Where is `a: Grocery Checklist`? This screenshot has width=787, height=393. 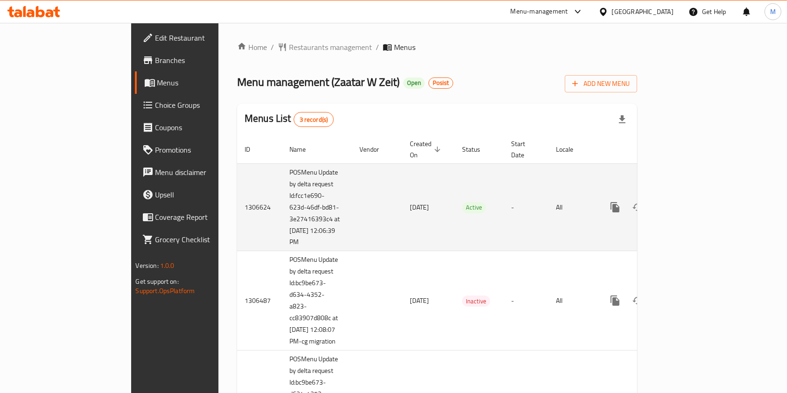 a: Grocery Checklist is located at coordinates (199, 239).